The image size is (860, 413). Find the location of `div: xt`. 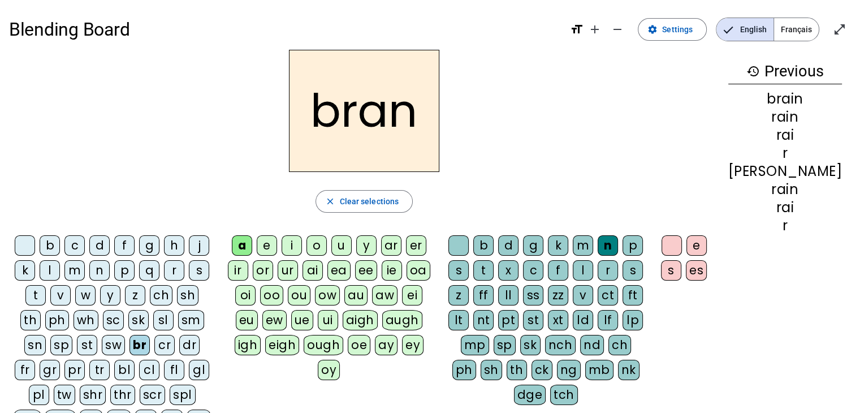

div: xt is located at coordinates (558, 320).